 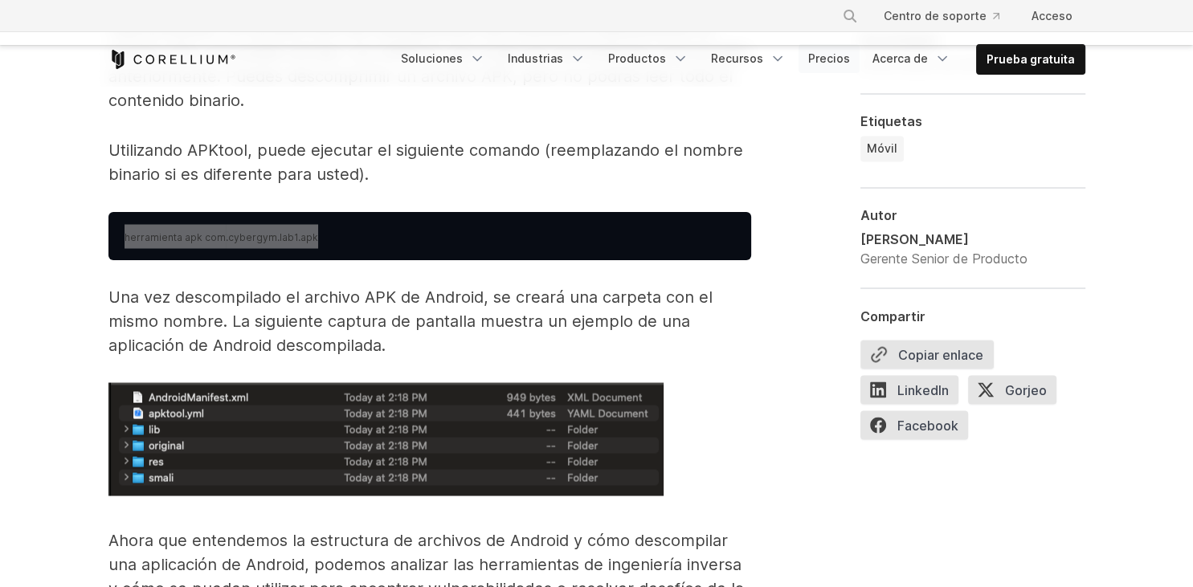 I want to click on font: Recursos, so click(x=737, y=58).